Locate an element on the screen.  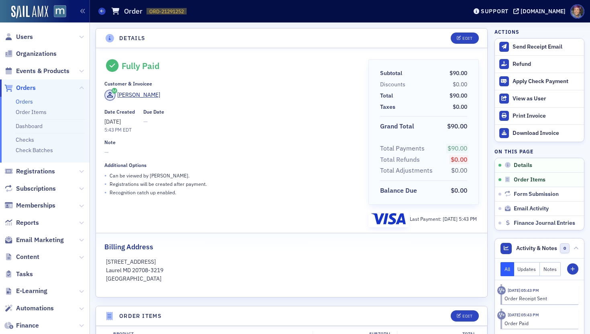
span: Activity & Notes is located at coordinates (536, 248).